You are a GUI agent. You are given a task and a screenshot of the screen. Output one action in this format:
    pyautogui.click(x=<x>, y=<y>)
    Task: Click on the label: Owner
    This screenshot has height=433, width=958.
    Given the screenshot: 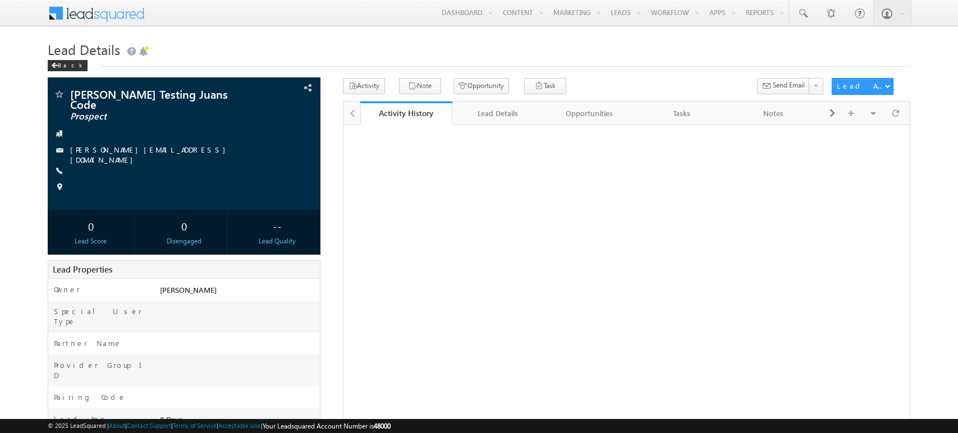 What is the action you would take?
    pyautogui.click(x=67, y=290)
    